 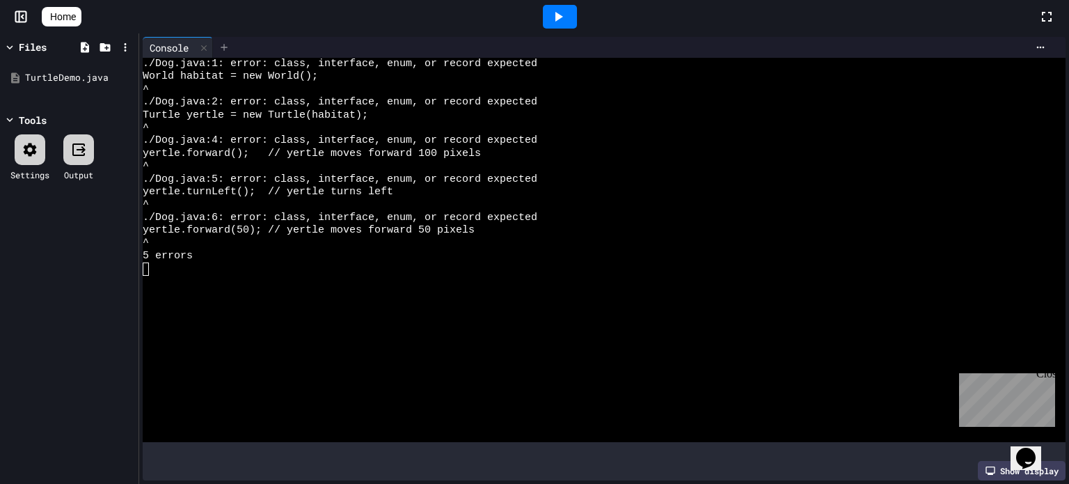 What do you see at coordinates (33, 47) in the screenshot?
I see `div: Files` at bounding box center [33, 47].